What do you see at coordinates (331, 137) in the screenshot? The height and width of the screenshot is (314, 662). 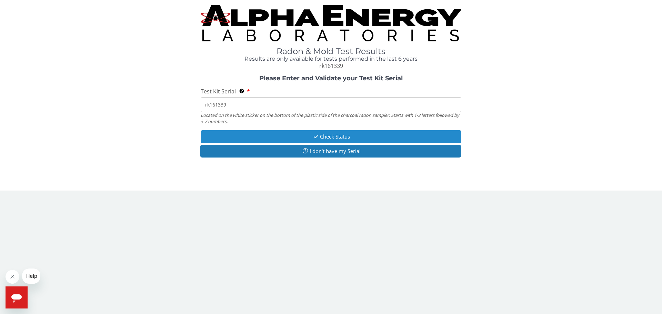 I see `button: Check Status` at bounding box center [331, 137].